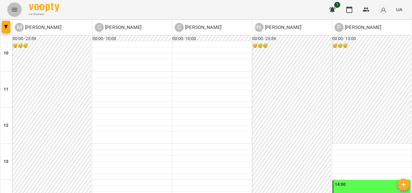 The image size is (412, 193). Describe the element at coordinates (337, 5) in the screenshot. I see `span: 1` at that location.